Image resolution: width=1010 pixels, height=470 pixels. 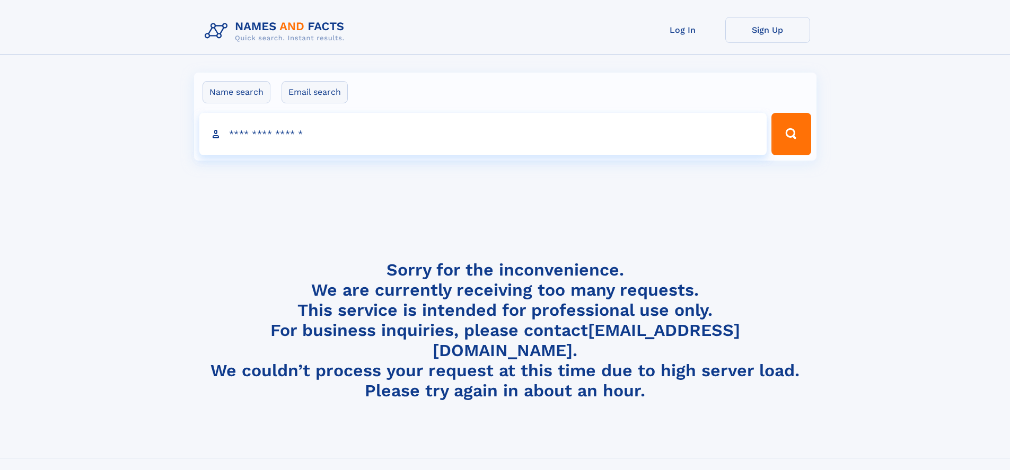 What do you see at coordinates (791, 134) in the screenshot?
I see `button: Search Button` at bounding box center [791, 134].